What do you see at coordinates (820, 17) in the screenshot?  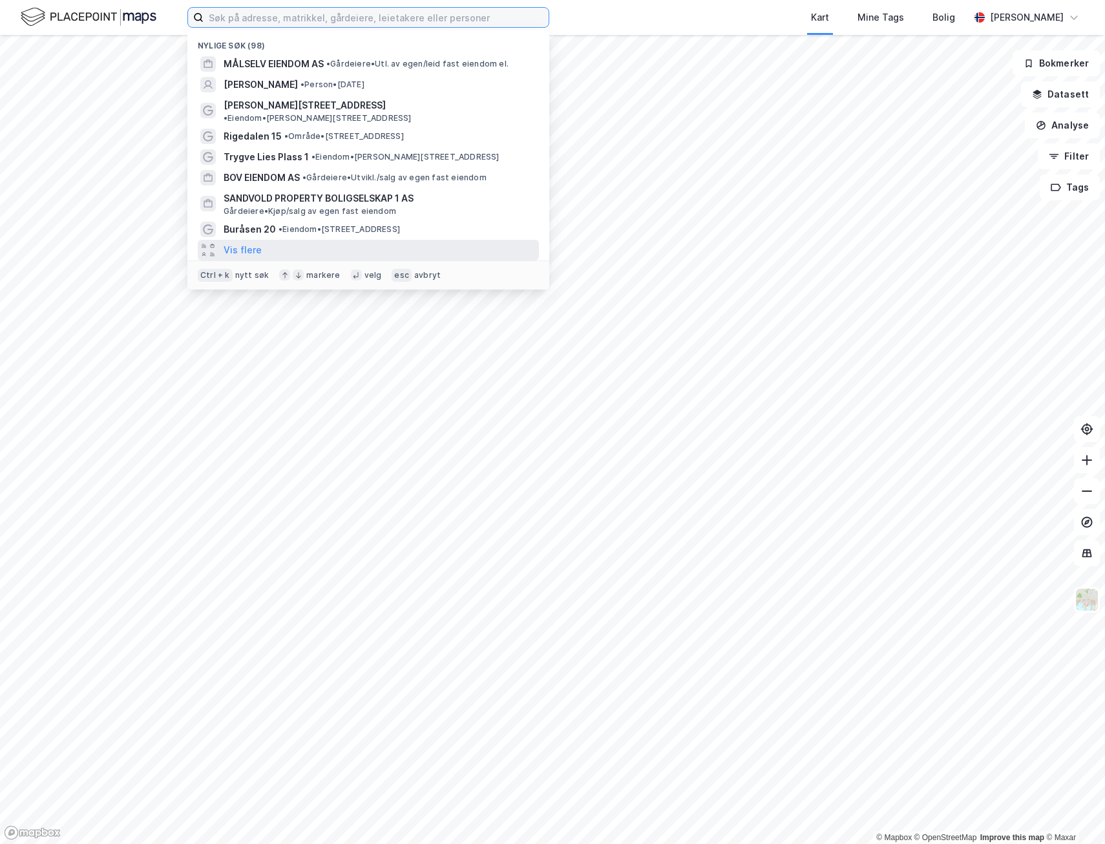 I see `div: Kart` at bounding box center [820, 17].